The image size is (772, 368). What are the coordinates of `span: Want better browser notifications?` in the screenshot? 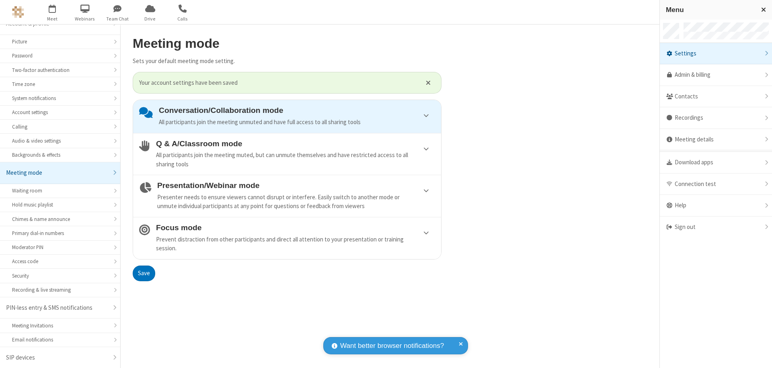 It's located at (392, 346).